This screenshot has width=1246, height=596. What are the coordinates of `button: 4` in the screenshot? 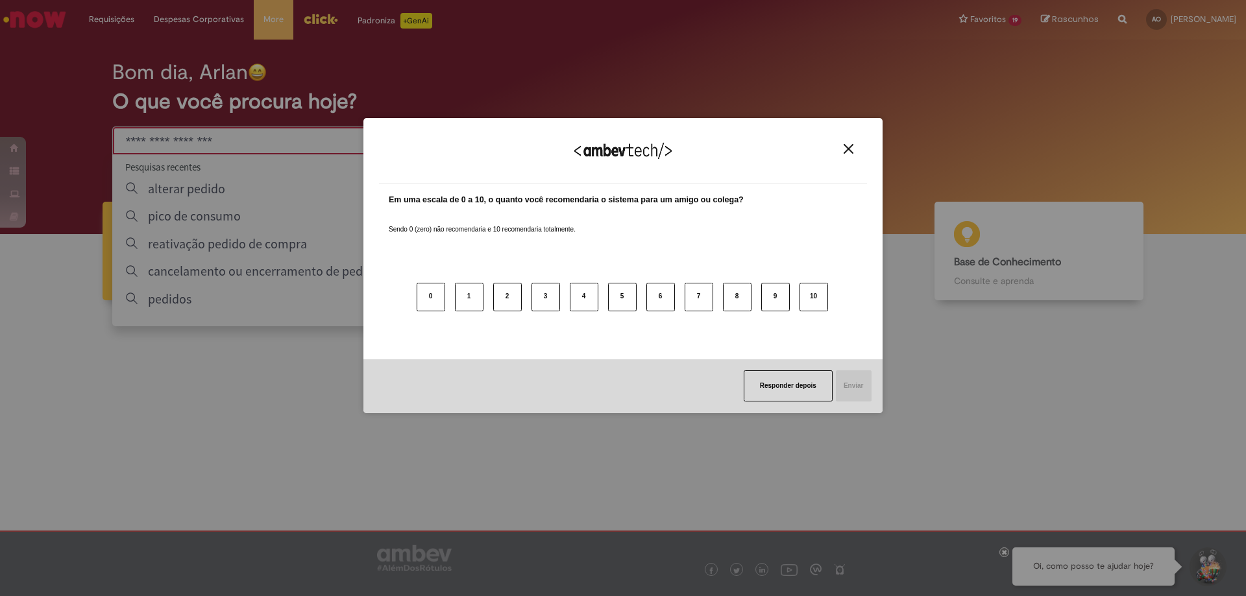 It's located at (584, 297).